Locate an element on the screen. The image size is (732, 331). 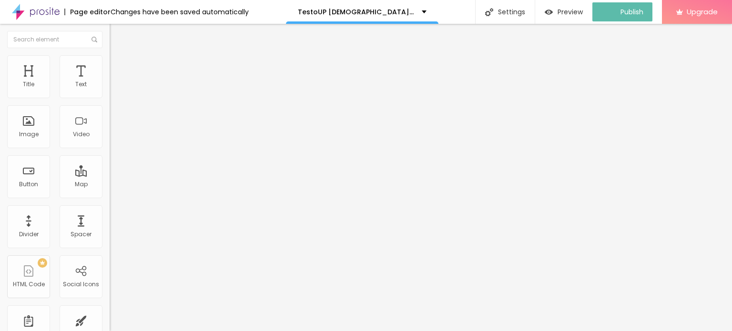
div: HTML Code is located at coordinates (29, 285).